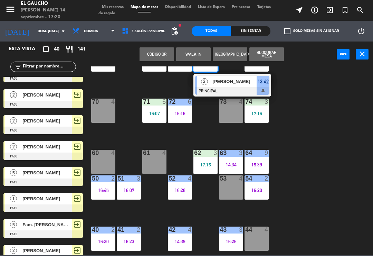 The image size is (373, 256). Describe the element at coordinates (267, 54) in the screenshot. I see `button: Bloquear Mesa` at that location.